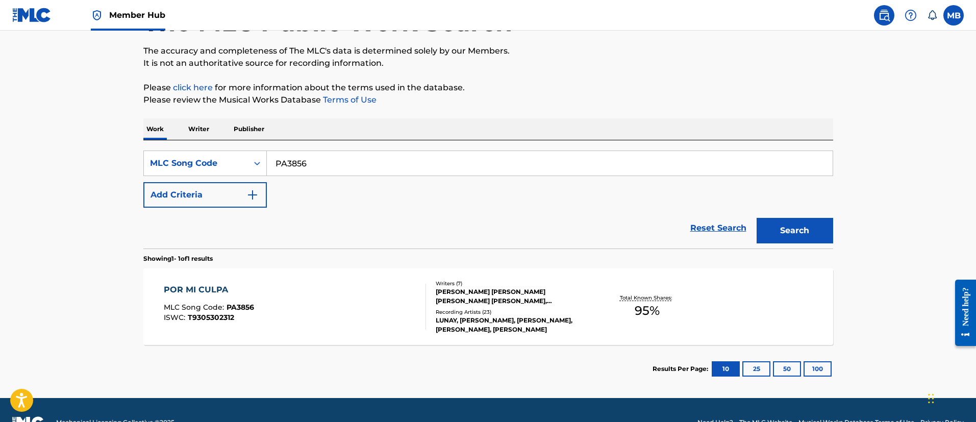 The width and height of the screenshot is (976, 422). I want to click on img: Top Rightsholder, so click(97, 15).